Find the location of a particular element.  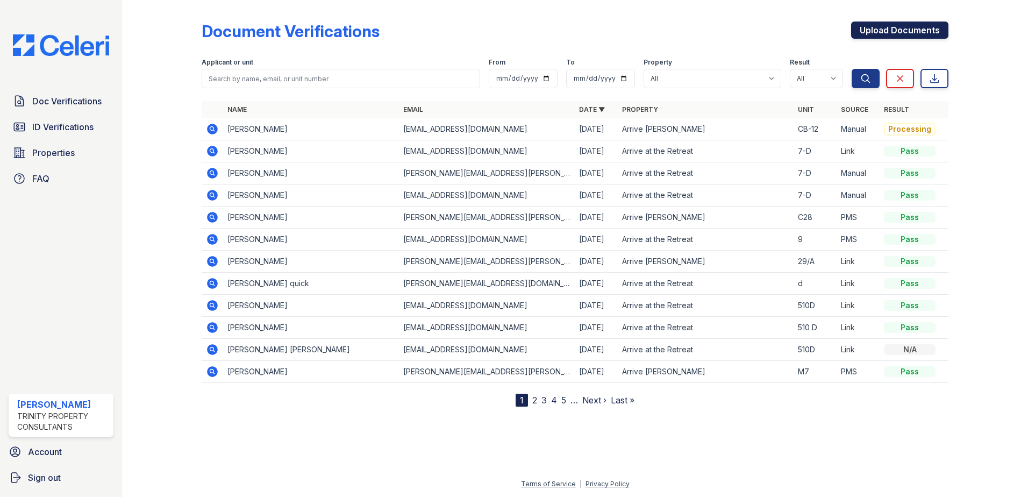

a: Property is located at coordinates (640, 109).